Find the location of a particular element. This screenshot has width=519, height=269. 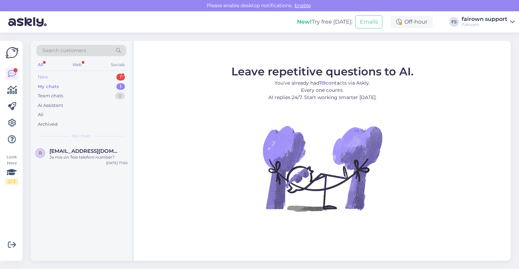

div: Web is located at coordinates (77, 65).